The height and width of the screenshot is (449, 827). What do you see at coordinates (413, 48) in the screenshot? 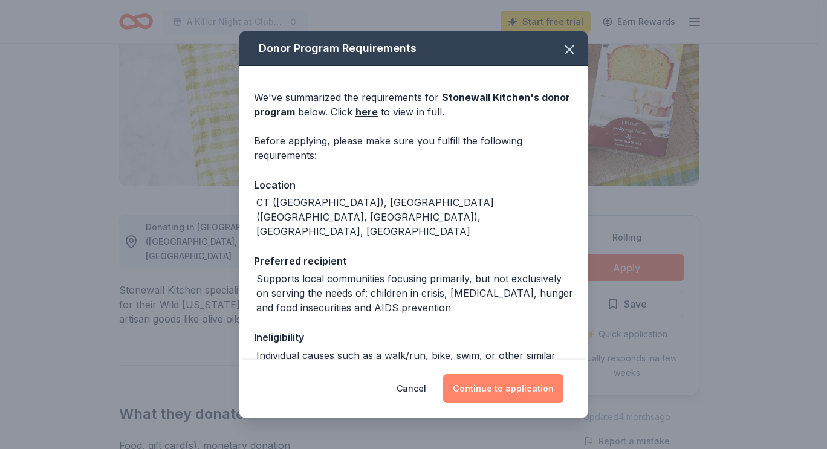
I see `div: Donor Program Requirements` at bounding box center [413, 48].